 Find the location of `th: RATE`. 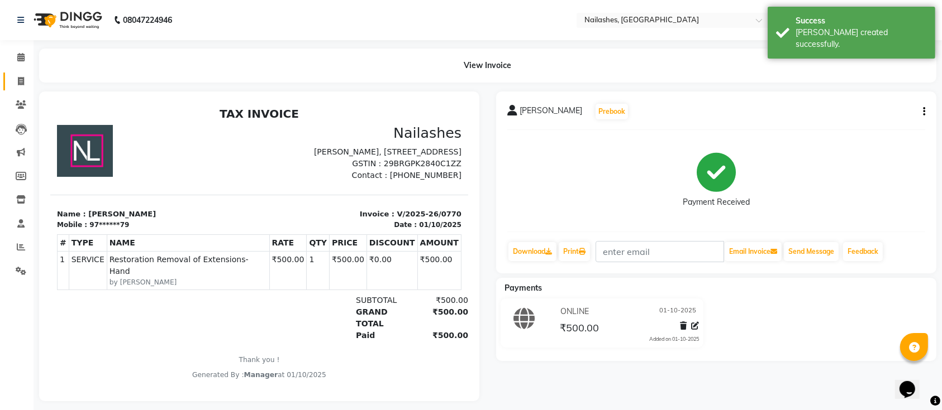

th: RATE is located at coordinates (237, 140).